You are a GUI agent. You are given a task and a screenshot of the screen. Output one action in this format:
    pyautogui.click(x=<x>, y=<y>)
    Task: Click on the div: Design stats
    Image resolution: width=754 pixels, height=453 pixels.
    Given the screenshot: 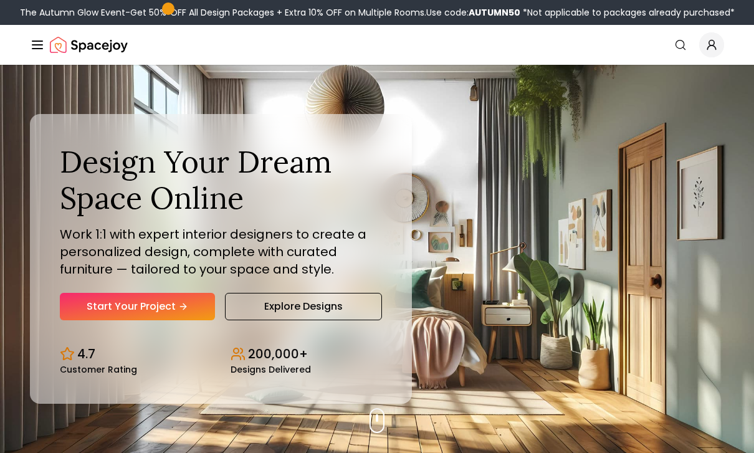 What is the action you would take?
    pyautogui.click(x=221, y=355)
    